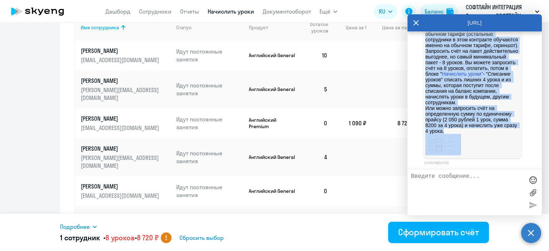 Image resolution: width=549 pixels, height=251 pixels. What do you see at coordinates (201, 238) in the screenshot?
I see `span: Сбросить выбор` at bounding box center [201, 238].